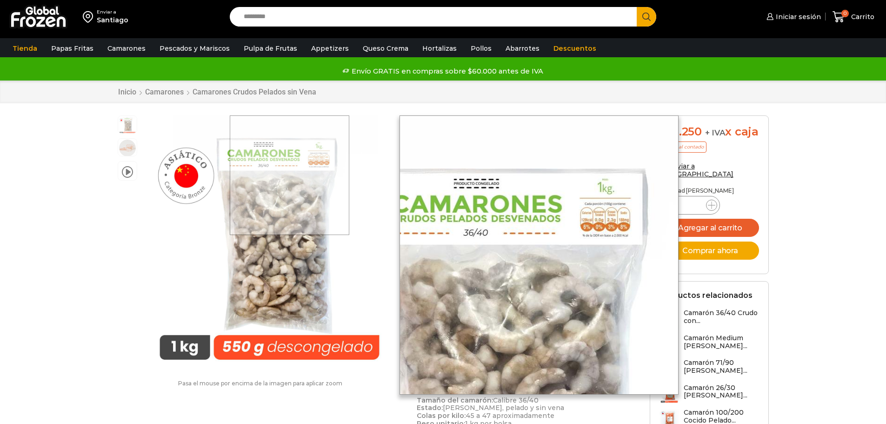 Image resolution: width=886 pixels, height=424 pixels. Describe the element at coordinates (90, 17) in the screenshot. I see `img: address-field-icon.svg` at that location.